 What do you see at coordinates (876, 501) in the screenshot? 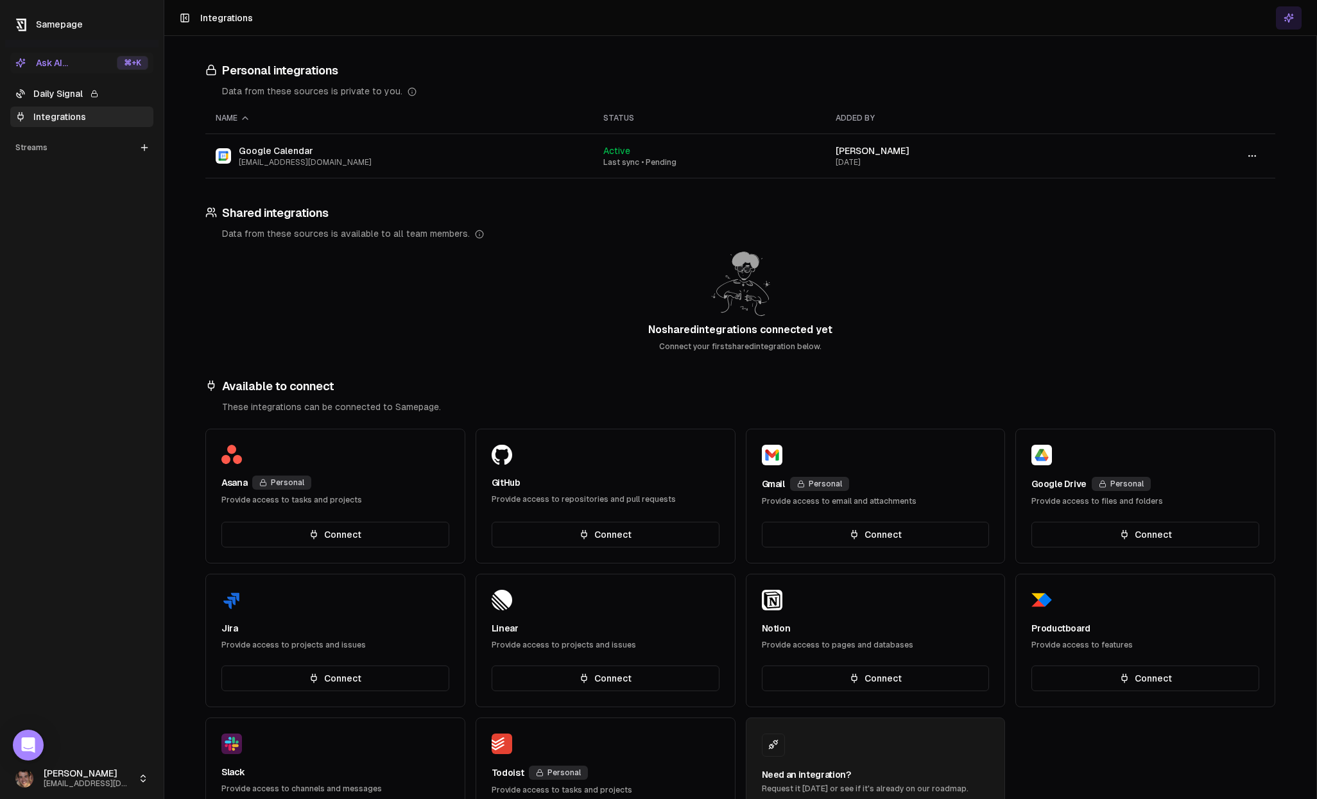
I see `div: Provide access to email and attachments` at bounding box center [876, 501].